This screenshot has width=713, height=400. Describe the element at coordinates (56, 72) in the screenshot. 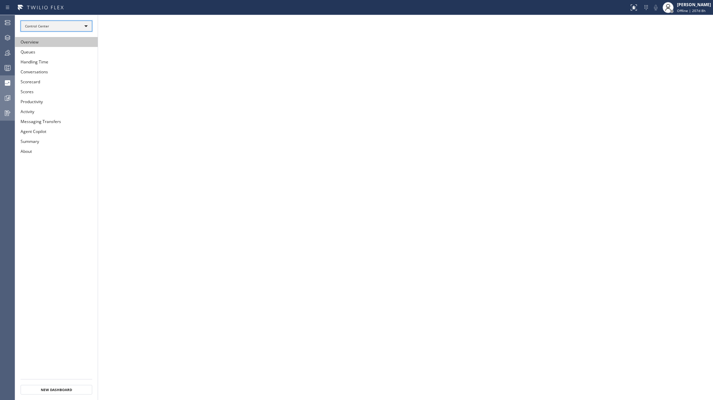

I see `button: Conversations` at that location.